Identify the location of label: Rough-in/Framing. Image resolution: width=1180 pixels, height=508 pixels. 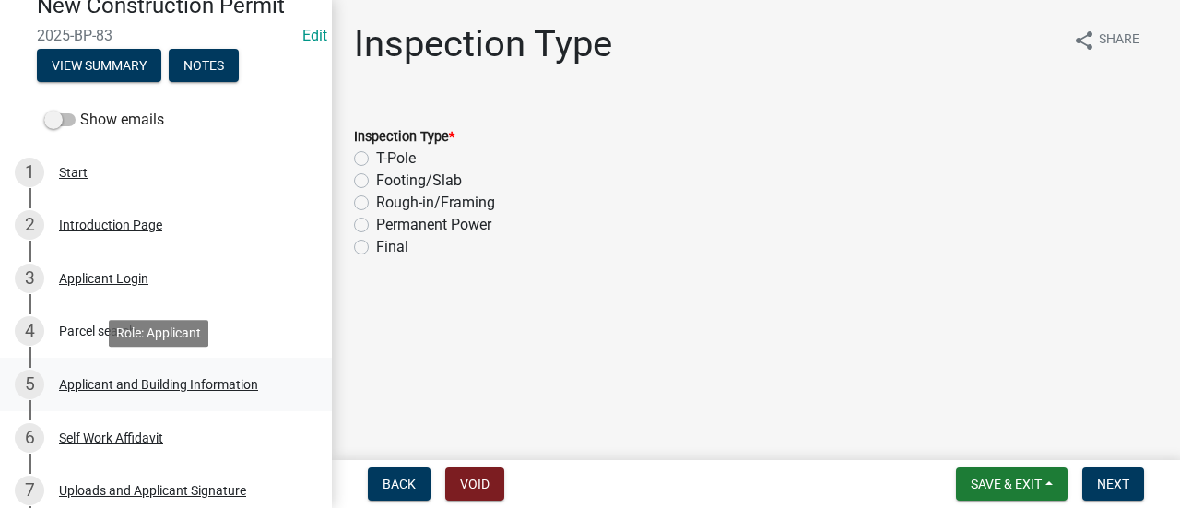
(435, 203).